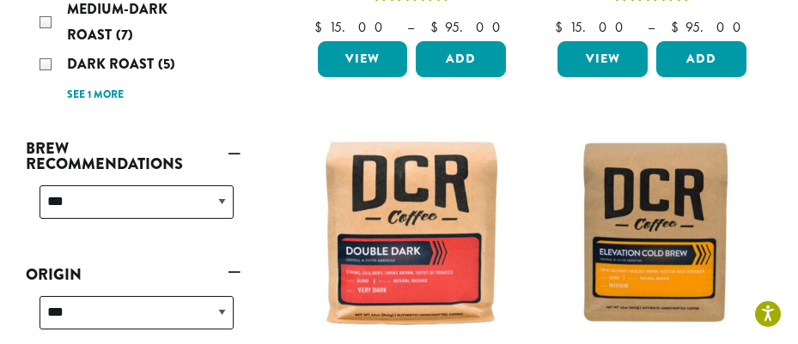 This screenshot has width=798, height=344. I want to click on a: Origin, so click(133, 275).